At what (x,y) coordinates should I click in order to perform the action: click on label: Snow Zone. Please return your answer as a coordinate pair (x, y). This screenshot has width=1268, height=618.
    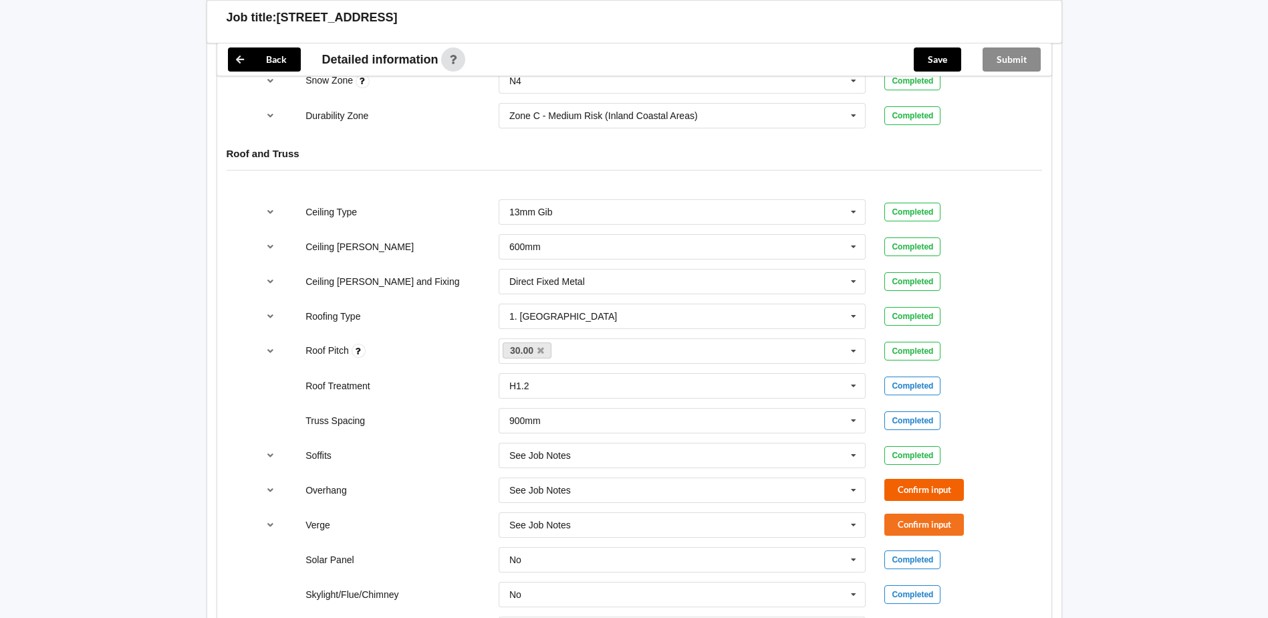
    Looking at the image, I should click on (330, 80).